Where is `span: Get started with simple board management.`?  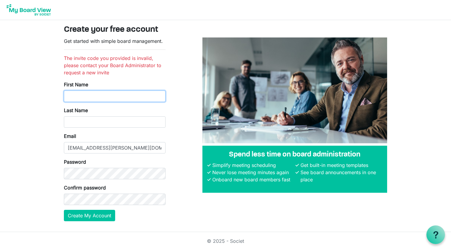
span: Get started with simple board management. is located at coordinates (113, 41).